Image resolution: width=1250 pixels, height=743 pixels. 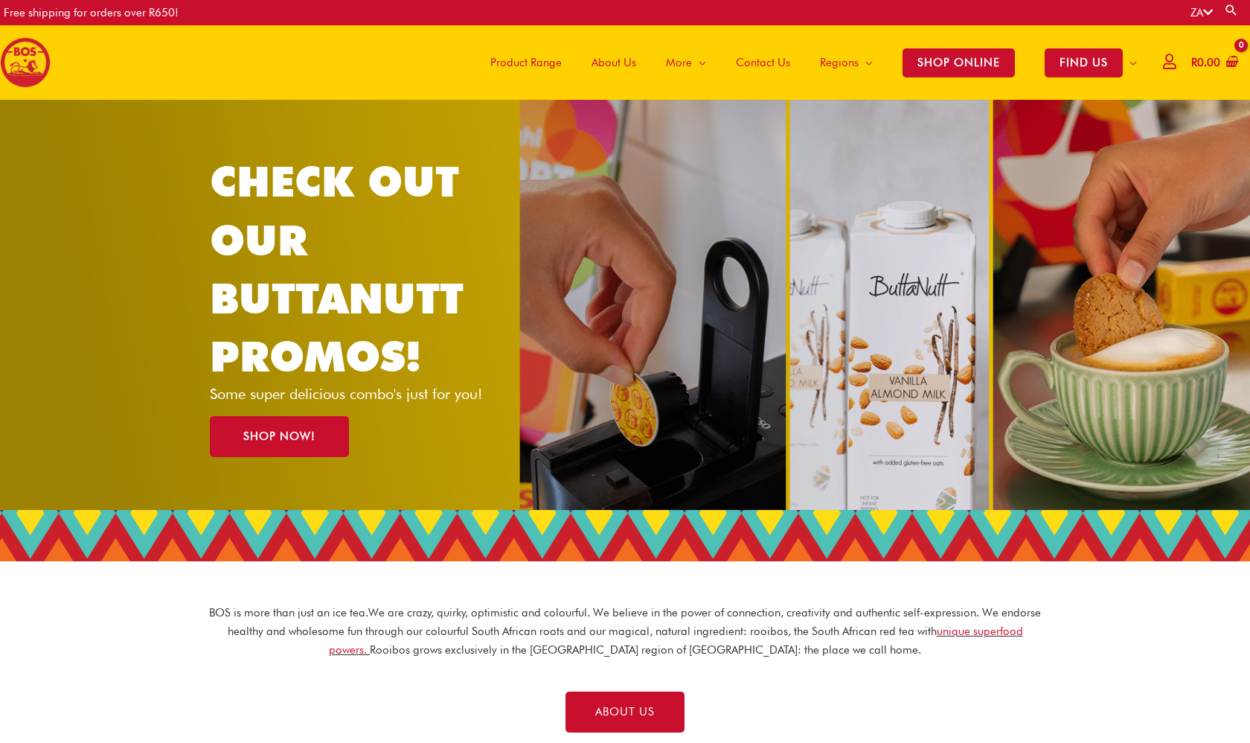 I want to click on span: About Us, so click(x=614, y=63).